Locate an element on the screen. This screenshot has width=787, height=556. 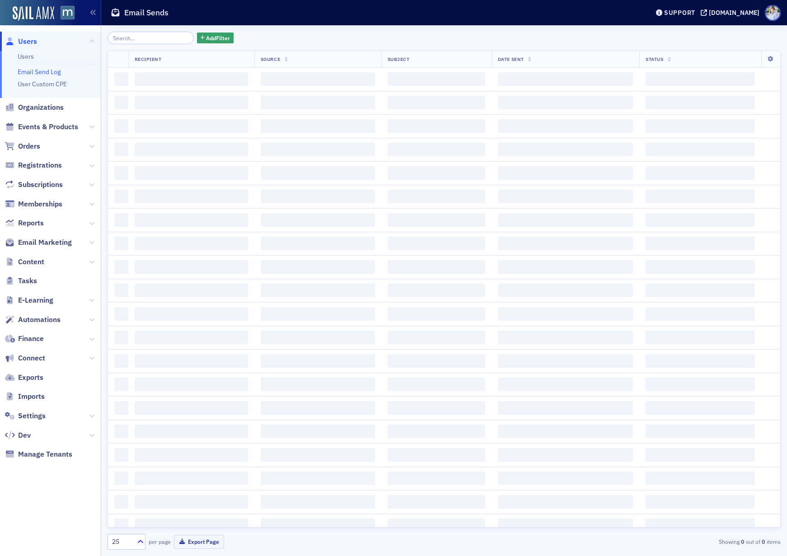
span: Subject is located at coordinates (398, 59).